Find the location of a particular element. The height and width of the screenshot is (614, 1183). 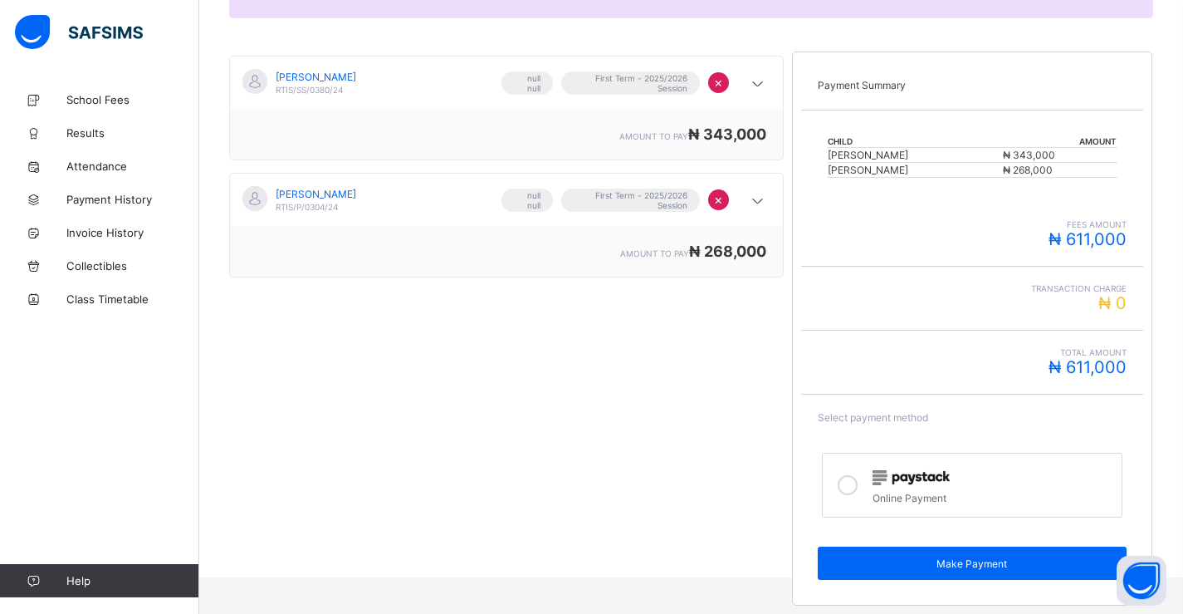

span: Help is located at coordinates (132, 581).